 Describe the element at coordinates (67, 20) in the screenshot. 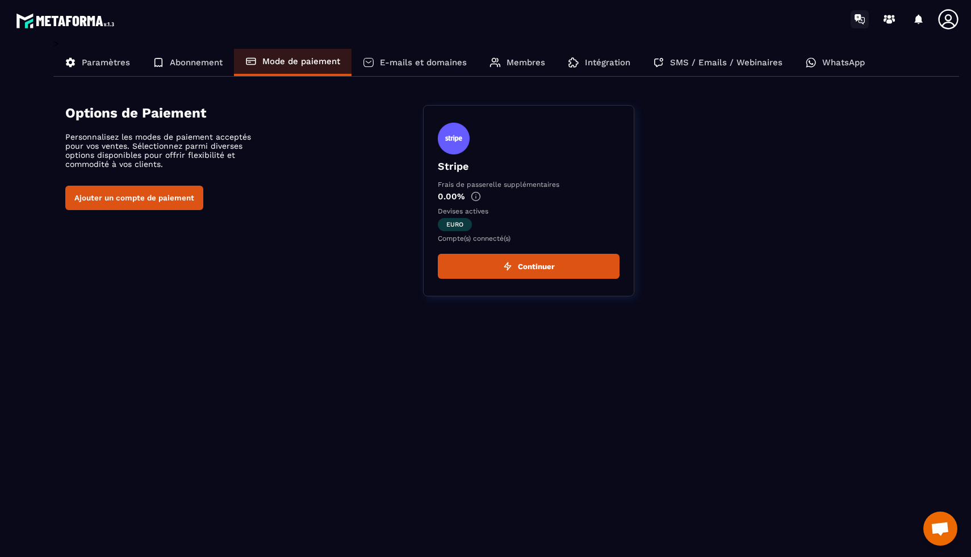

I see `img: logo` at that location.